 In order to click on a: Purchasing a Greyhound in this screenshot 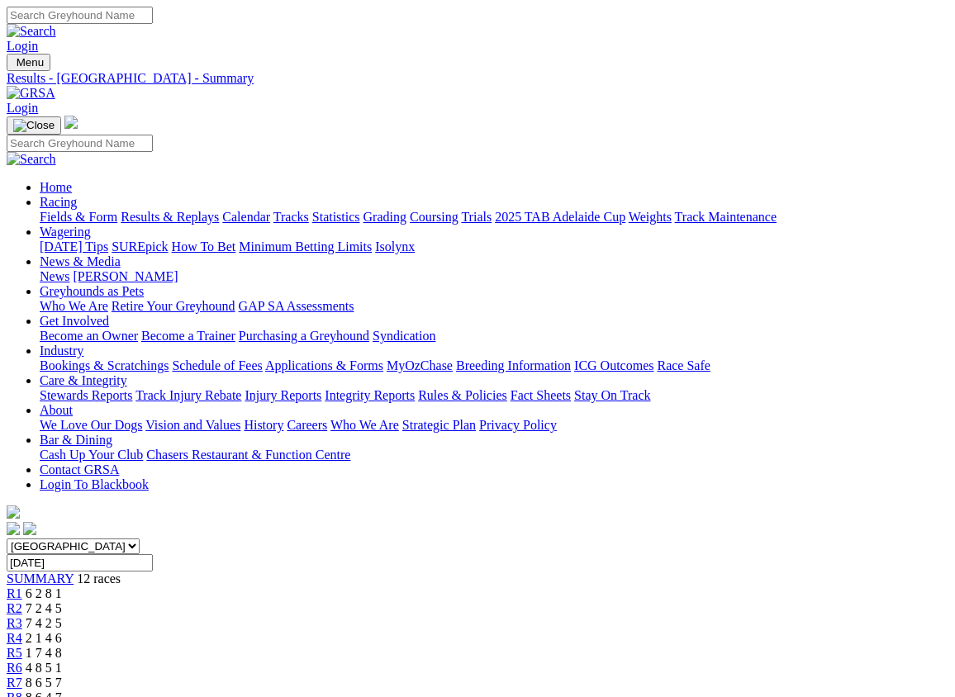, I will do `click(304, 335)`.